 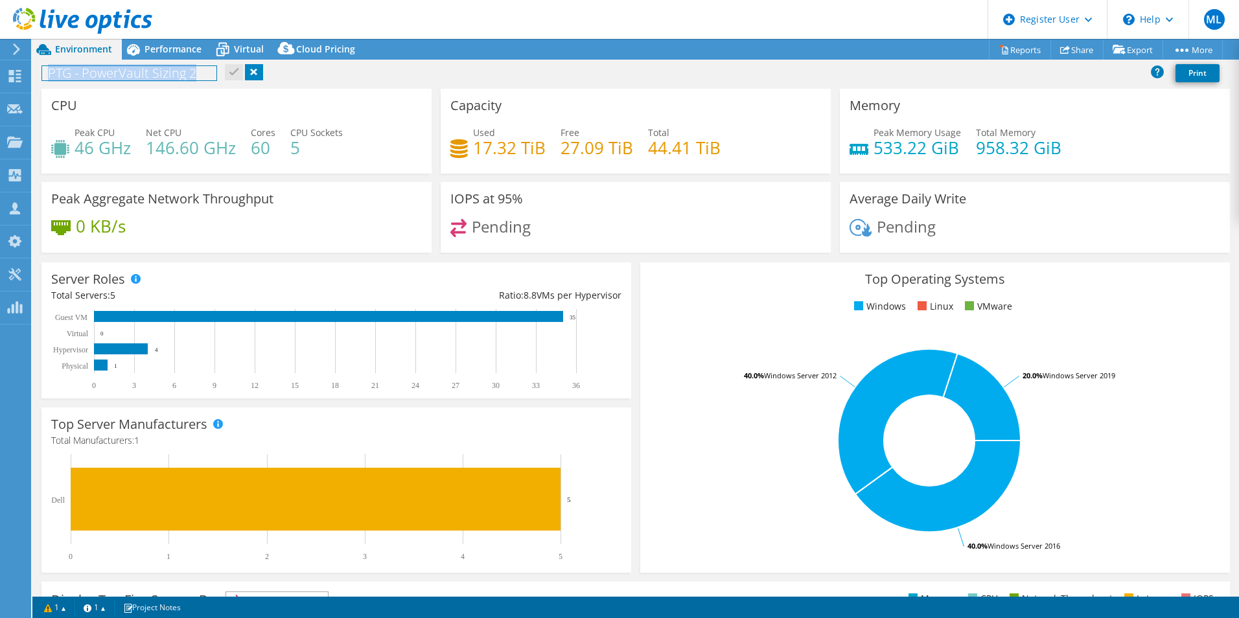 I want to click on h4: 533.22 GiB, so click(x=917, y=148).